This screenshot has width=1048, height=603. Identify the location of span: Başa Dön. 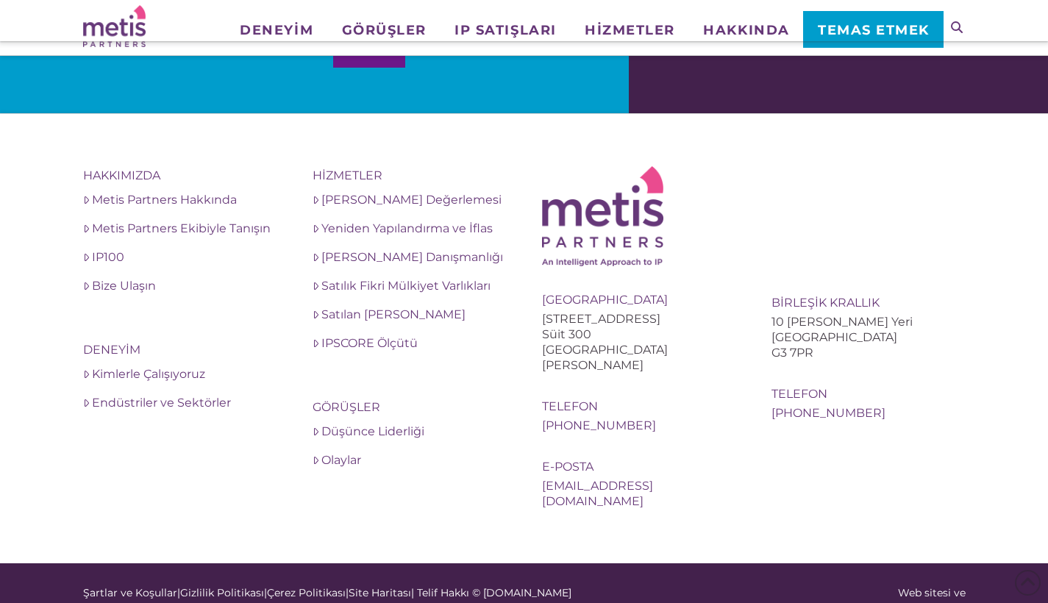
(1028, 583).